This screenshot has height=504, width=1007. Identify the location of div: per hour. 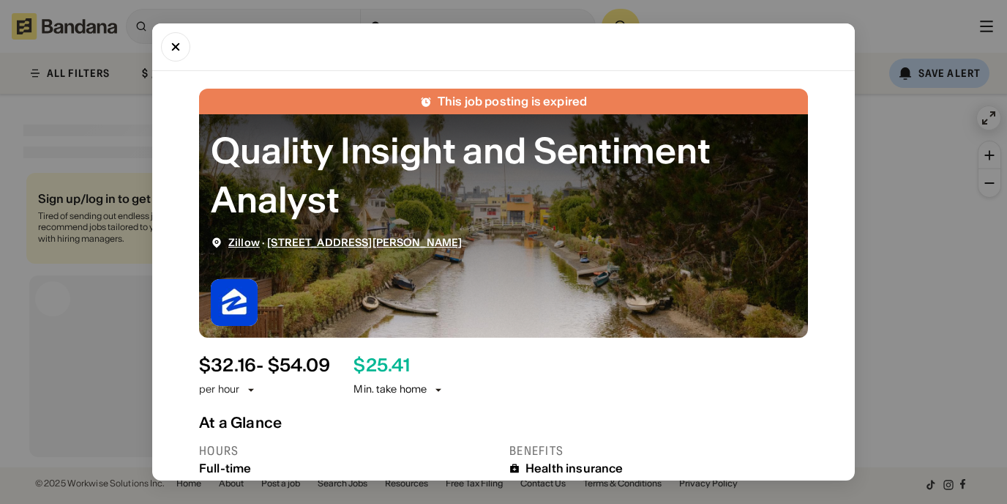
(219, 389).